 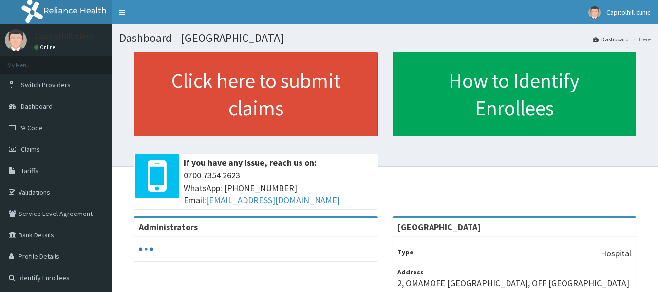 What do you see at coordinates (410, 272) in the screenshot?
I see `b: Address` at bounding box center [410, 272].